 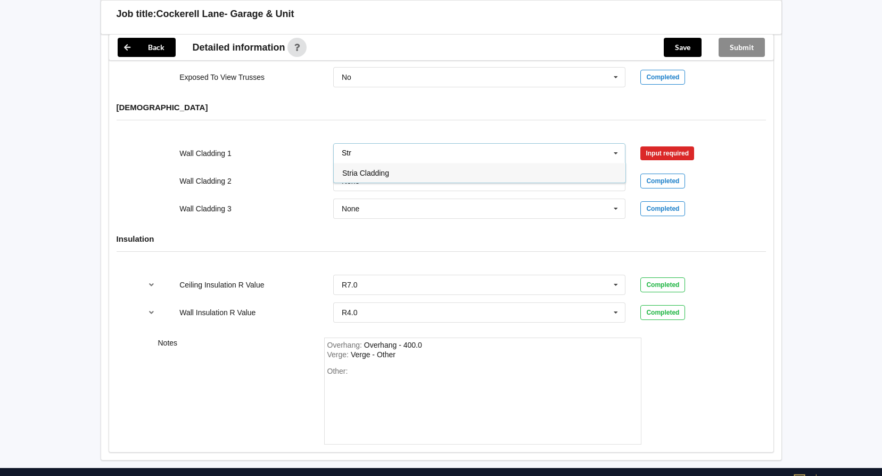 What do you see at coordinates (683, 47) in the screenshot?
I see `button: Save` at bounding box center [683, 47].